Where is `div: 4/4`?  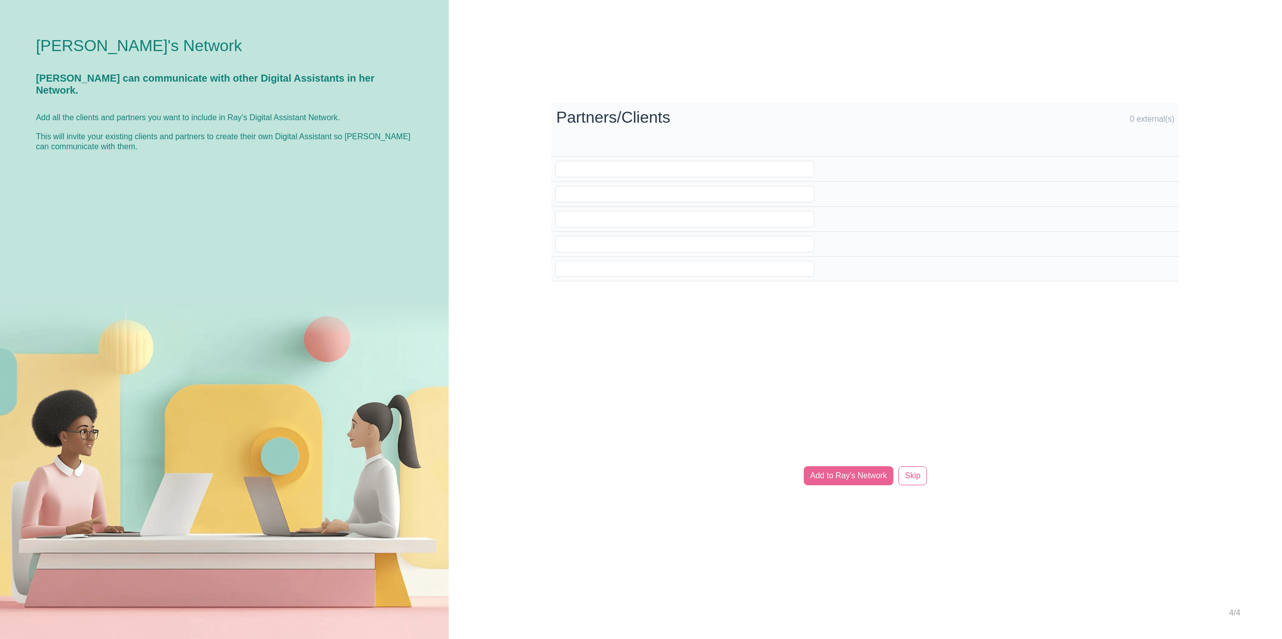
div: 4/4 is located at coordinates (1235, 623).